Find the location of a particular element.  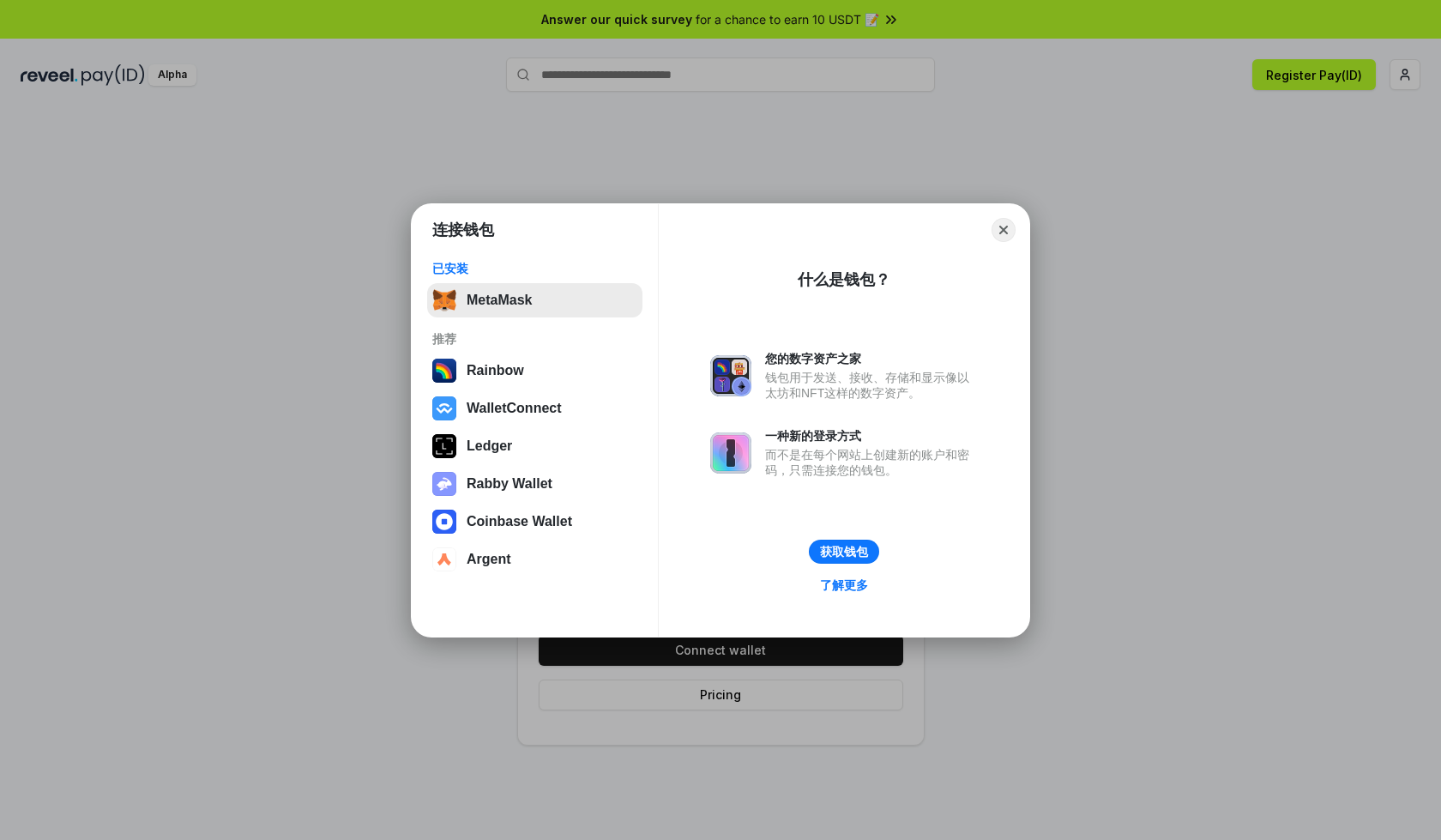

button: 获取钱包 is located at coordinates (844, 552).